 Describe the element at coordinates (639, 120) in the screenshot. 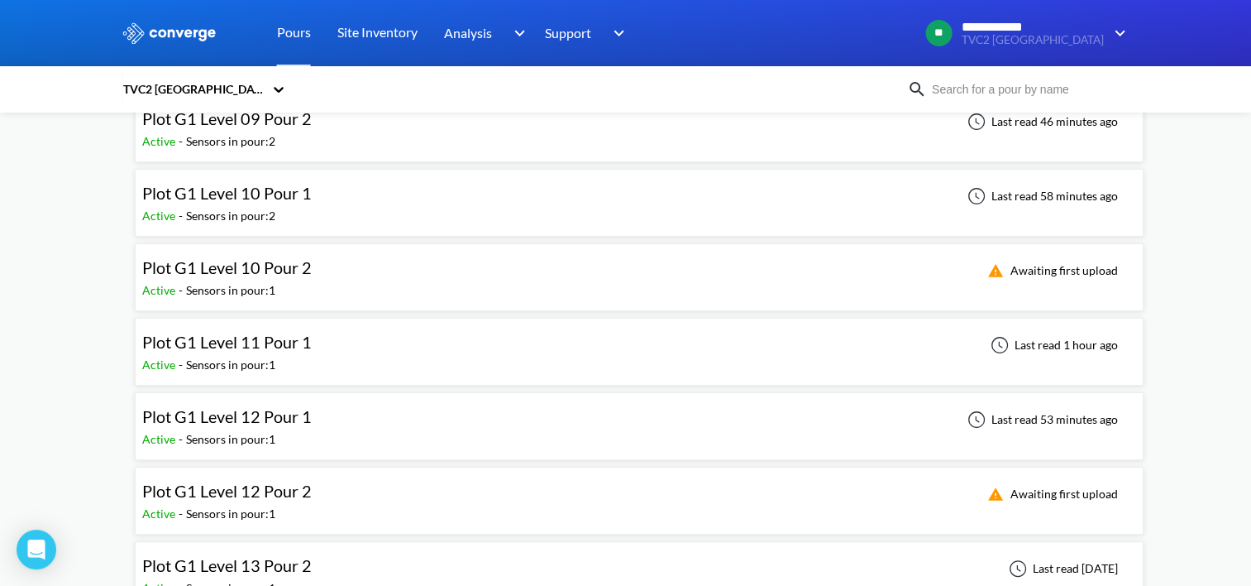

I see `a: Plot G1 Level 09 Pour 2Active-Sensors in pour:2Last read 46 minutes ago` at that location.